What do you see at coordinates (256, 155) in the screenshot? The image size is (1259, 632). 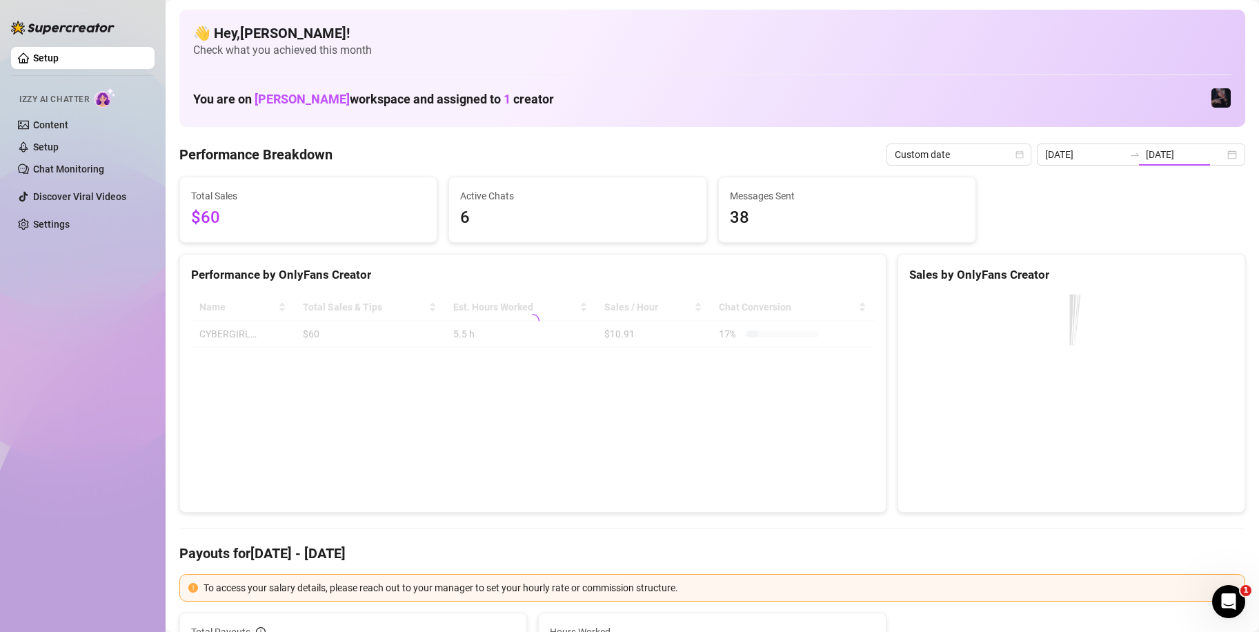 I see `h4: Performance Breakdown` at bounding box center [256, 155].